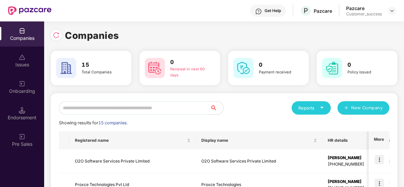  Describe the element at coordinates (346, 140) in the screenshot. I see `th: HR details` at that location.